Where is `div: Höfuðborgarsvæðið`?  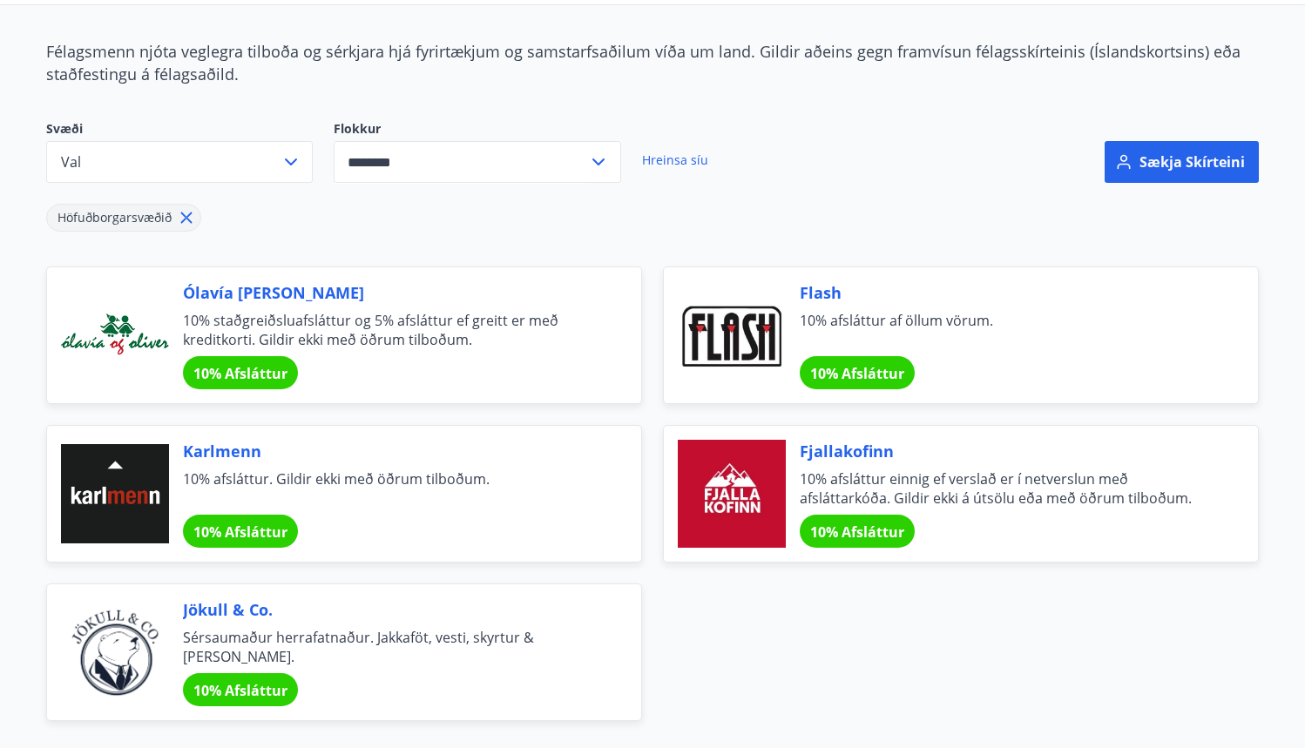 div: Höfuðborgarsvæðið is located at coordinates (124, 218).